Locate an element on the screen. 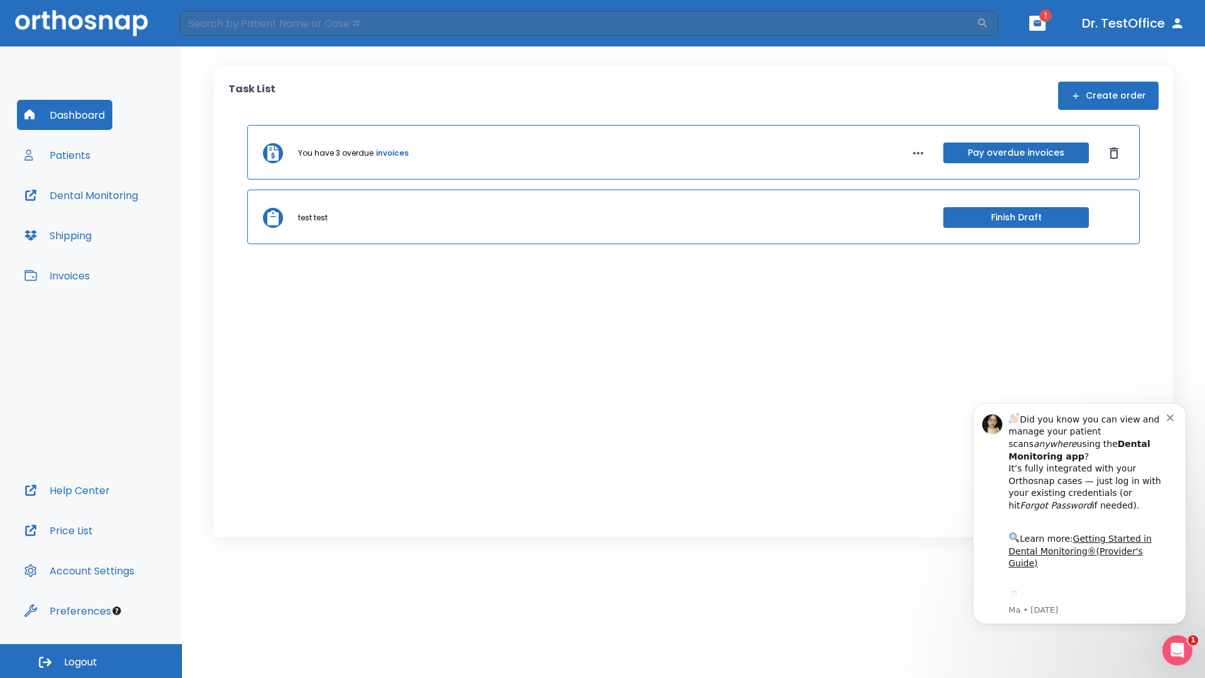 This screenshot has width=1205, height=678. div: Tooltip anchor is located at coordinates (117, 610).